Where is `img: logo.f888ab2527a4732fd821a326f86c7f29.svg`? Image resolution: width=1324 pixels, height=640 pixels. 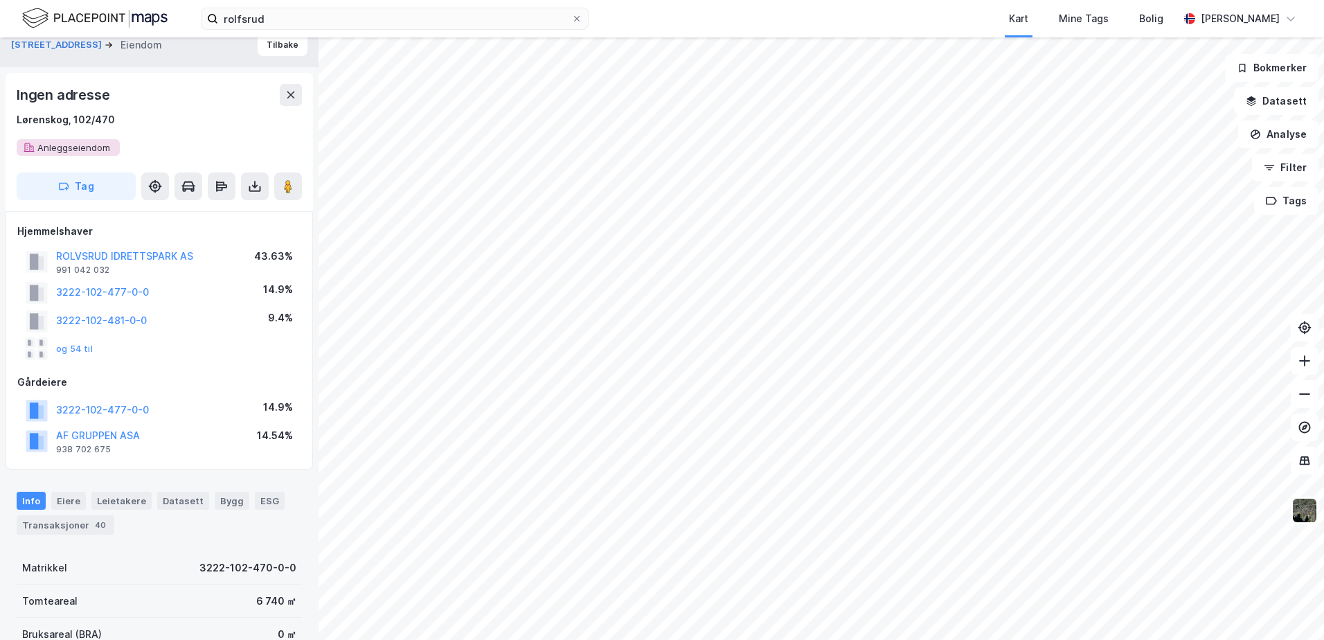
img: logo.f888ab2527a4732fd821a326f86c7f29.svg is located at coordinates (95, 18).